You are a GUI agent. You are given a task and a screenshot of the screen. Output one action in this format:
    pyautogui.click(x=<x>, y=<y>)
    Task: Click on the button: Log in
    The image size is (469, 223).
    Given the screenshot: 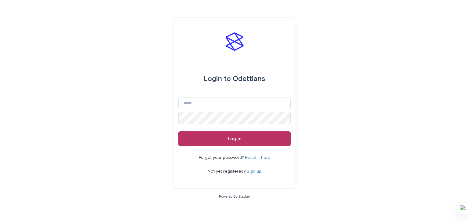 What is the action you would take?
    pyautogui.click(x=234, y=139)
    